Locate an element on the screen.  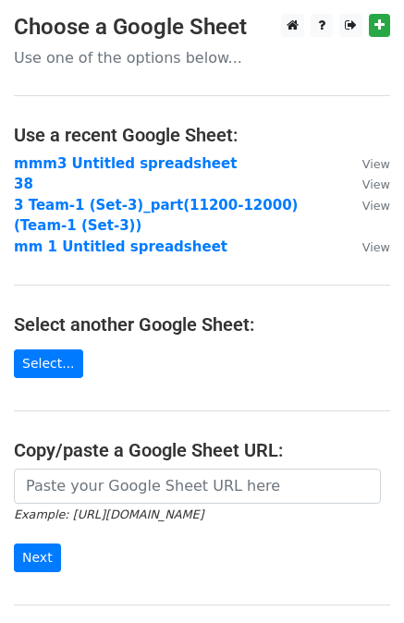
strong: 3 Team-1 (Set-3)_part(11200-12000)(Team-1 (Set-3)) is located at coordinates (155, 215).